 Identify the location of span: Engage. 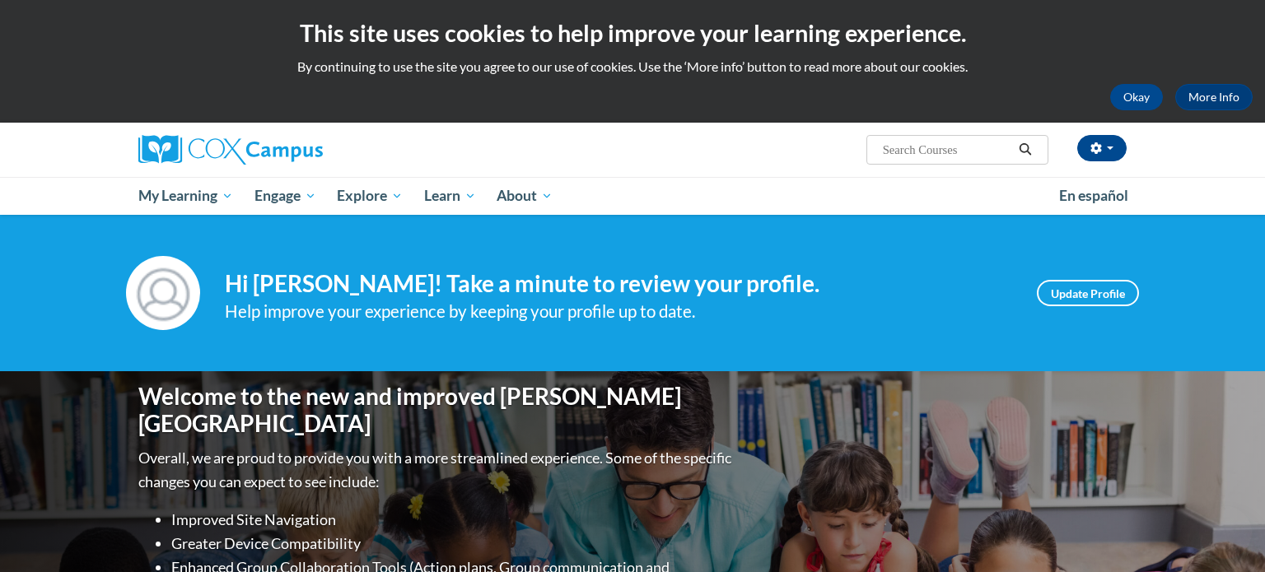
(285, 196).